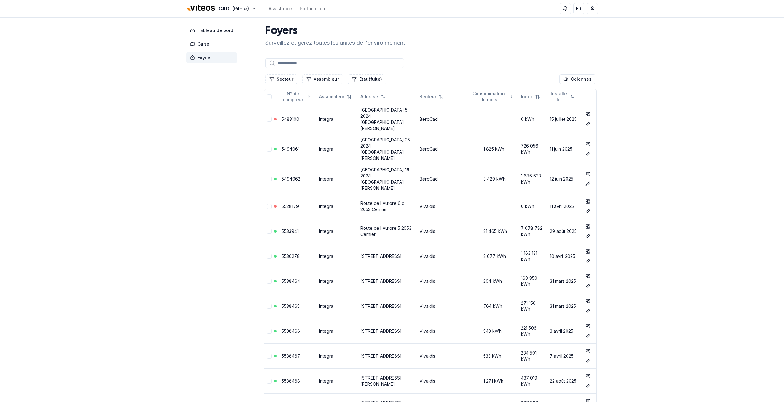 The width and height of the screenshot is (784, 402). Describe the element at coordinates (428, 97) in the screenshot. I see `span: Secteur` at that location.